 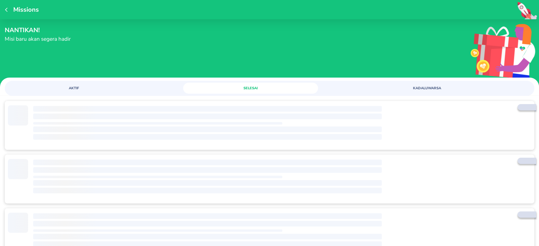 I want to click on p: Nantikan!, so click(x=135, y=30).